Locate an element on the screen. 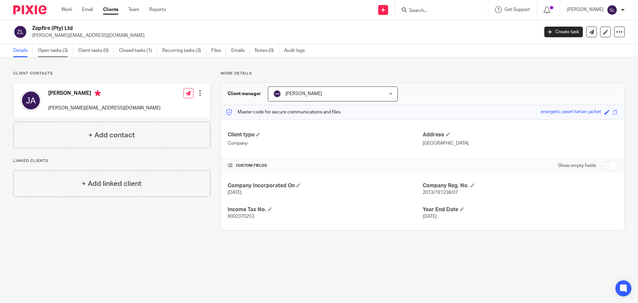 The image size is (638, 303). a: Closed tasks (1) is located at coordinates (138, 51).